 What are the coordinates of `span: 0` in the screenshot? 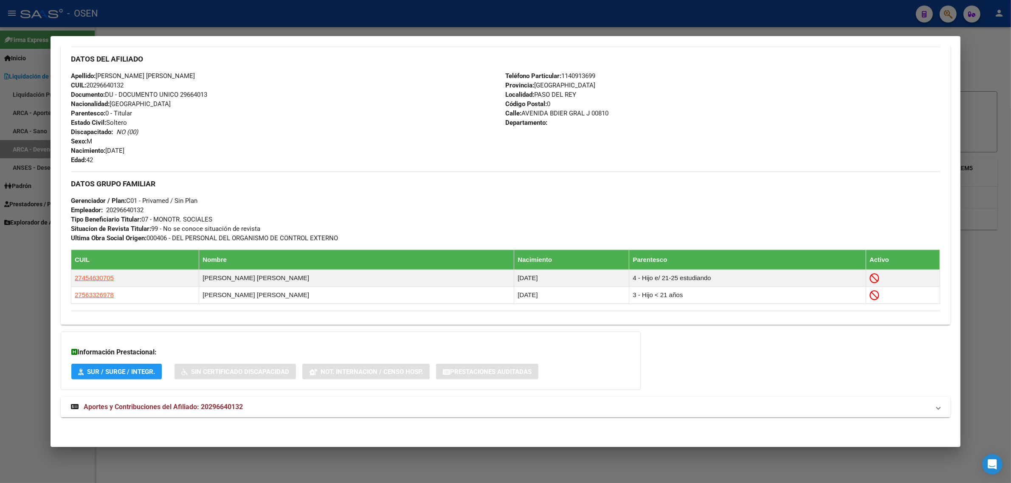 It's located at (528, 104).